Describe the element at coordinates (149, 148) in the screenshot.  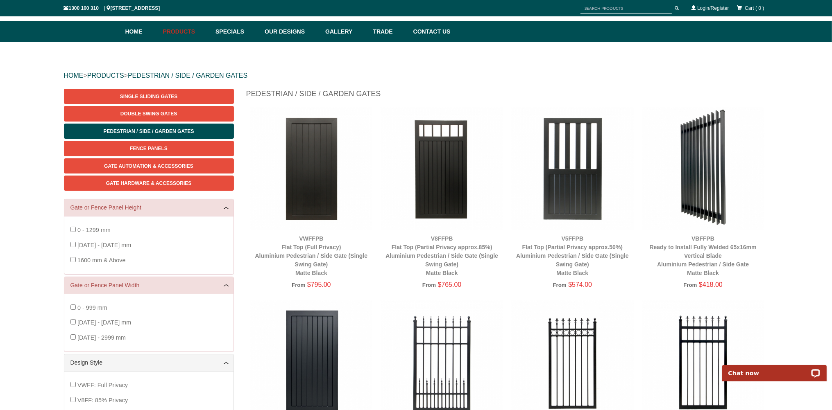
I see `a: Fence Panels` at that location.